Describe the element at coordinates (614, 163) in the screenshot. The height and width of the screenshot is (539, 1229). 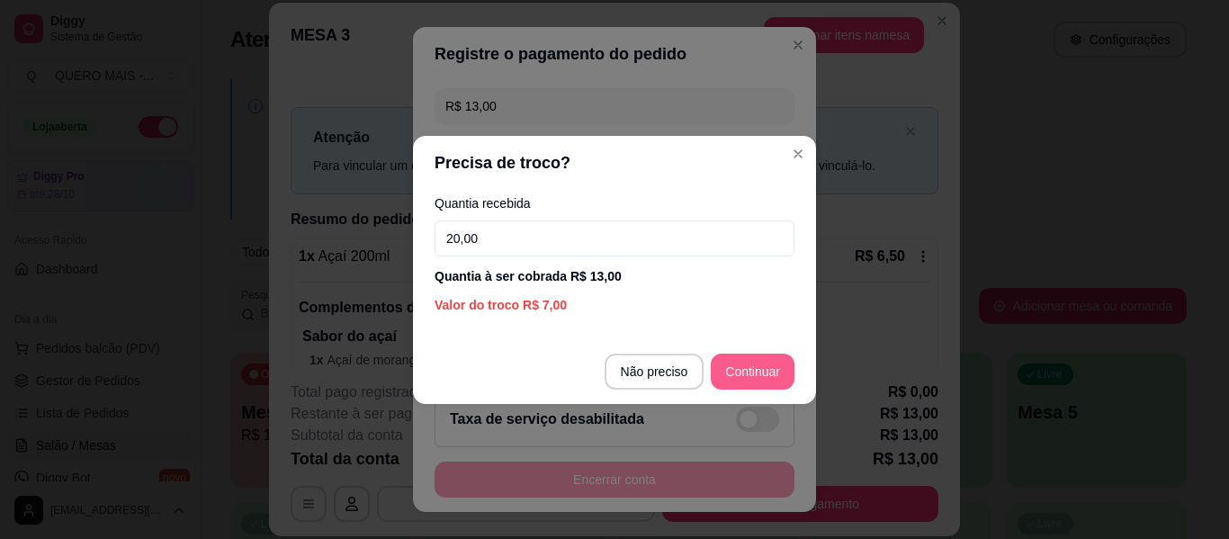
I see `header: Precisa de troco?` at that location.